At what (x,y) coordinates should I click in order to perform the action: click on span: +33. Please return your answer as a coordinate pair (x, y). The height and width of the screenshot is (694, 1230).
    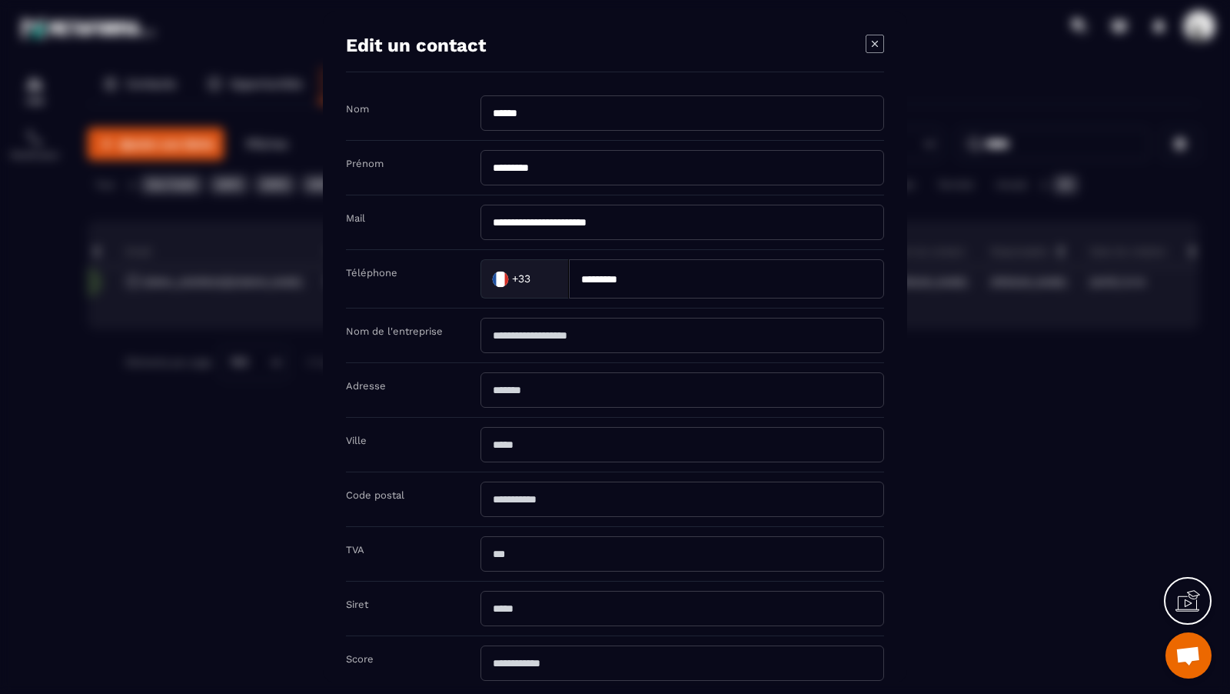
    Looking at the image, I should click on (521, 279).